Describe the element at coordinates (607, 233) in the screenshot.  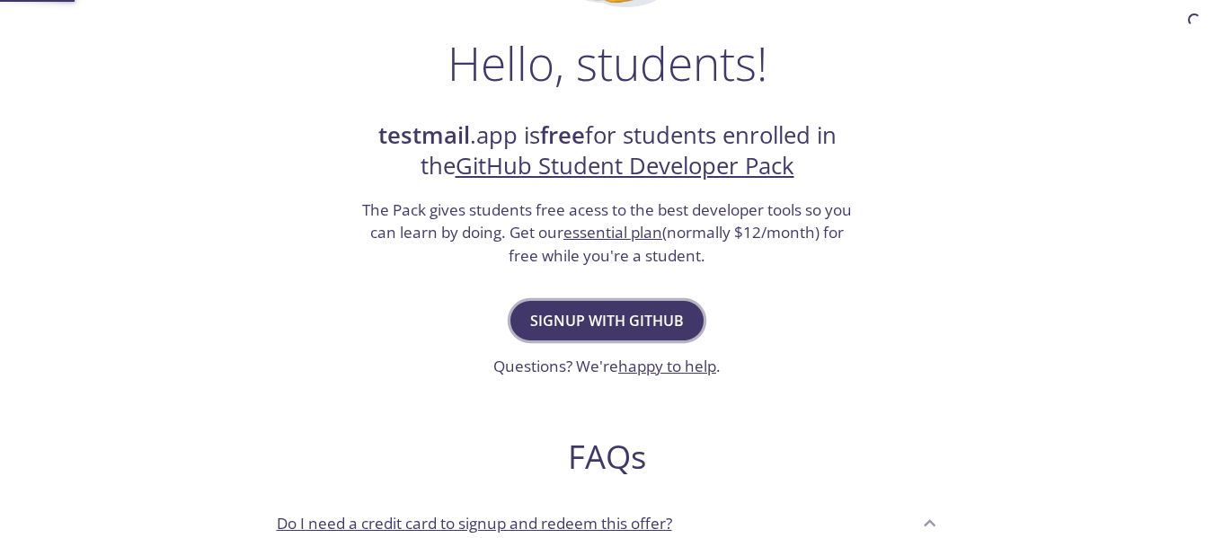
I see `h3: The Pack gives students free acess to the best developer tools so you can learn by doing. Get our...` at that location.